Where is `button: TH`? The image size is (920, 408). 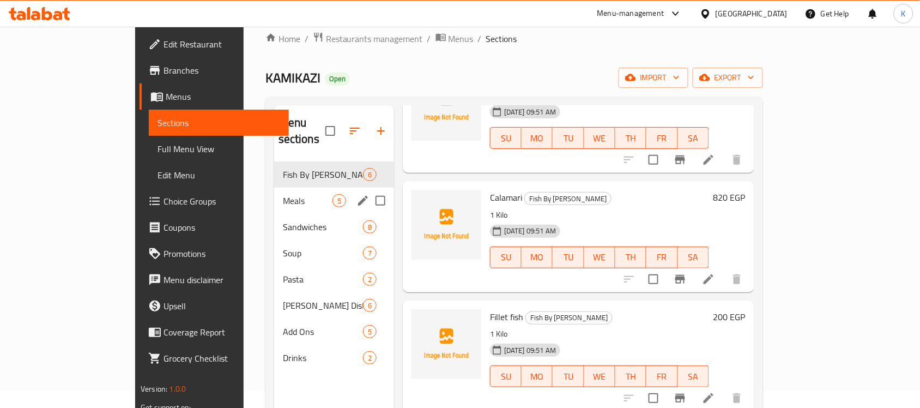
button: TH is located at coordinates (630, 376).